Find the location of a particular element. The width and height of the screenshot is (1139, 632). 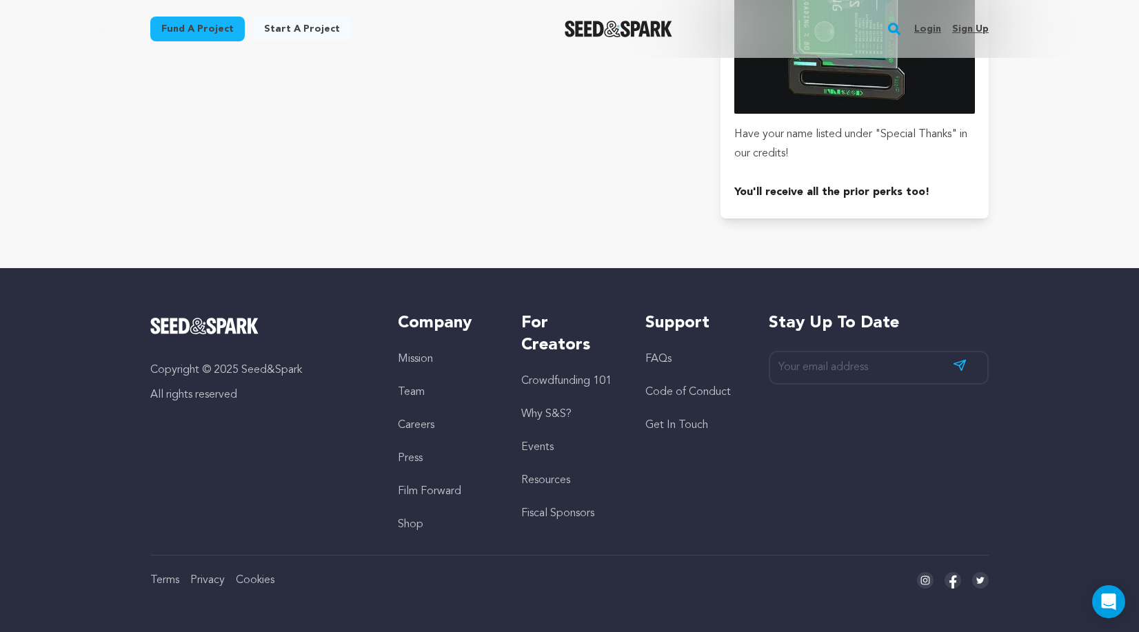

a: Terms is located at coordinates (165, 581).